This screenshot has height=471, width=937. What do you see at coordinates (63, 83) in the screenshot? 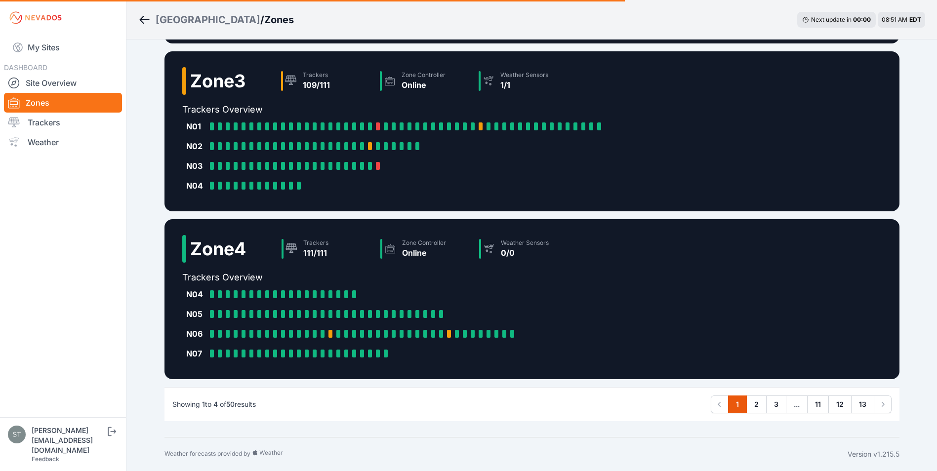
I see `a: Site Overview` at bounding box center [63, 83].